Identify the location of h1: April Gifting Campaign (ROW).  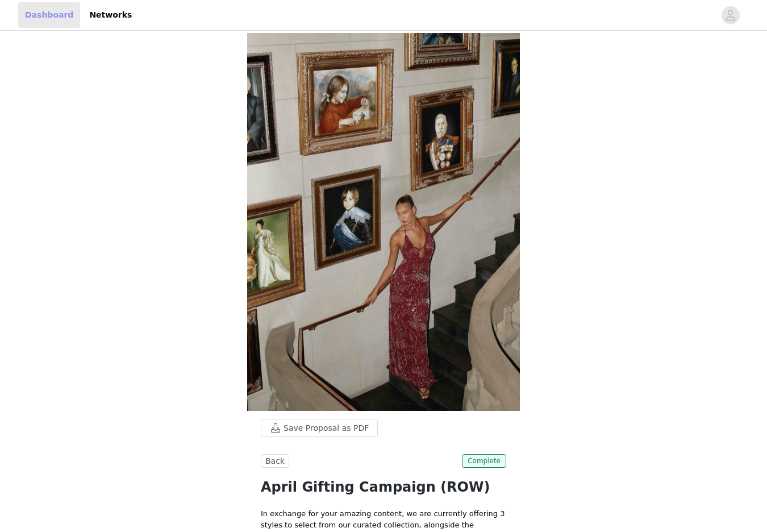
(383, 487).